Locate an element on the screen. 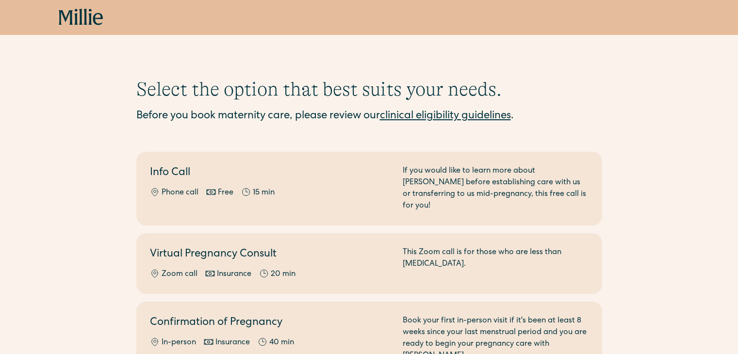 This screenshot has height=354, width=738. a: Virtual Pregnancy ConsultZoom callInsurance20 minThis Zoom call is for those who are less than [M... is located at coordinates (369, 263).